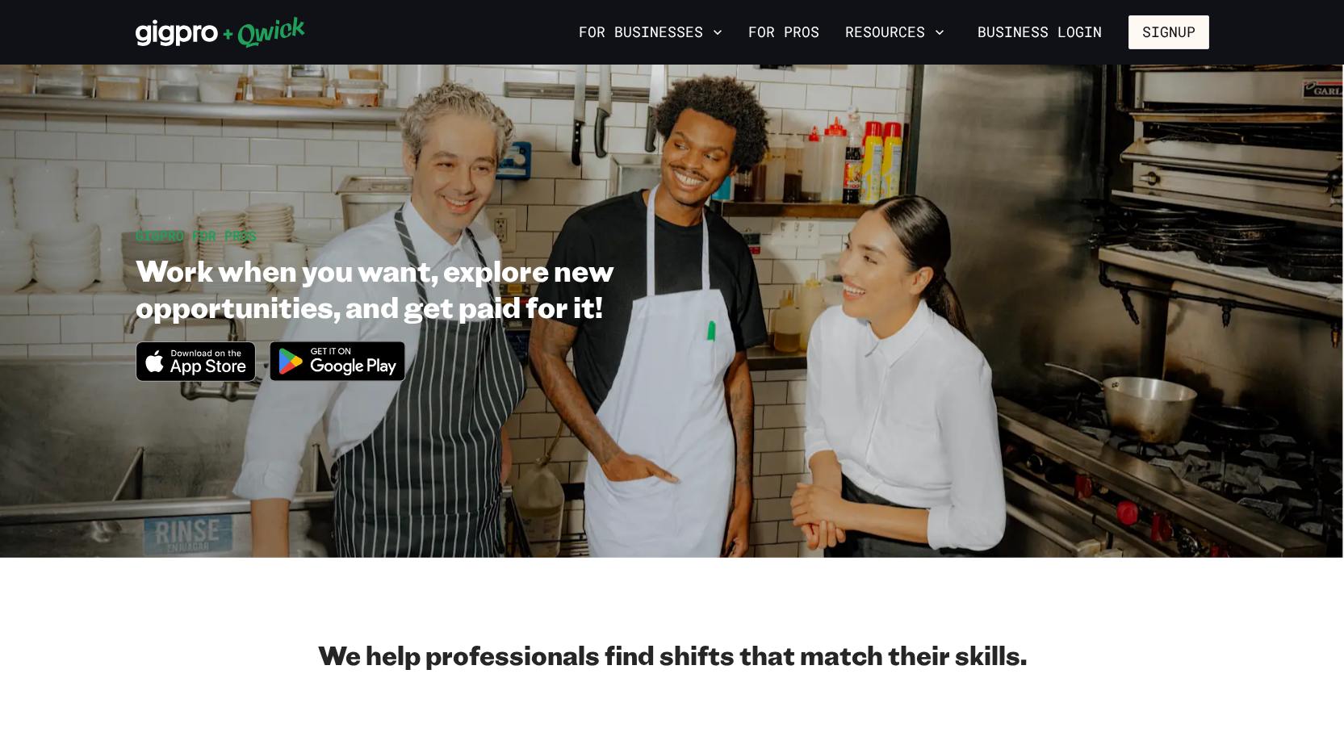  What do you see at coordinates (784, 32) in the screenshot?
I see `a: For Pros` at bounding box center [784, 32].